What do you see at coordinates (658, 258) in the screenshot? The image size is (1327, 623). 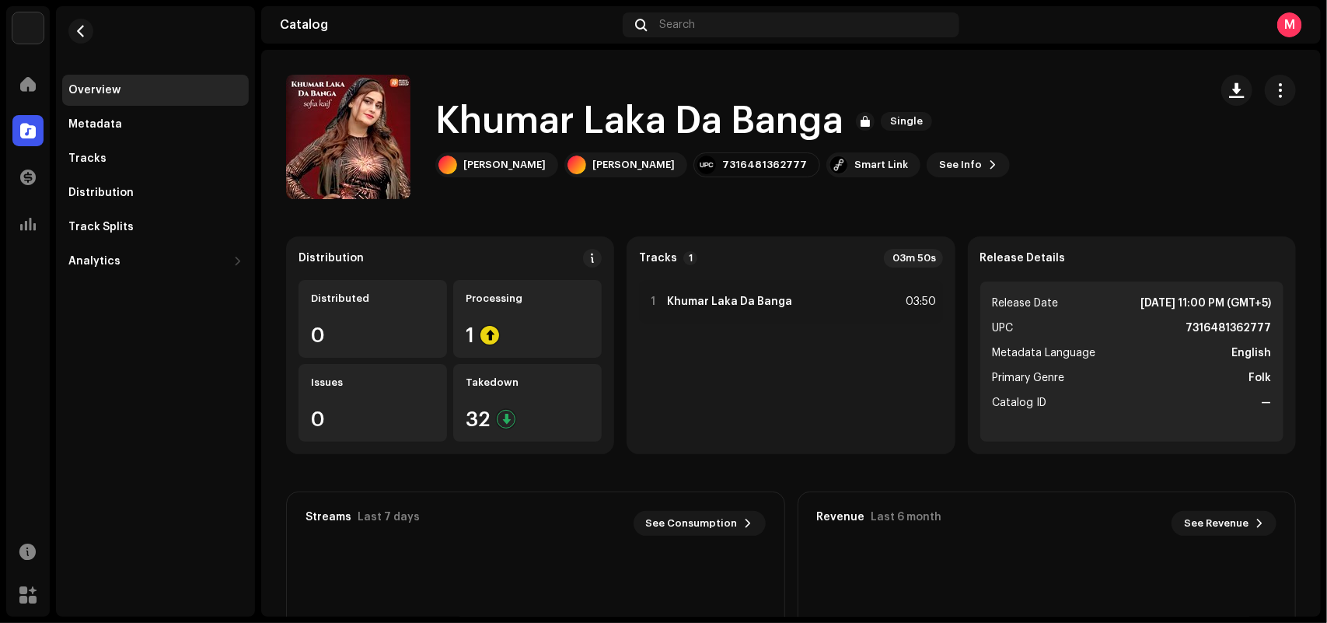 I see `strong: Tracks` at bounding box center [658, 258].